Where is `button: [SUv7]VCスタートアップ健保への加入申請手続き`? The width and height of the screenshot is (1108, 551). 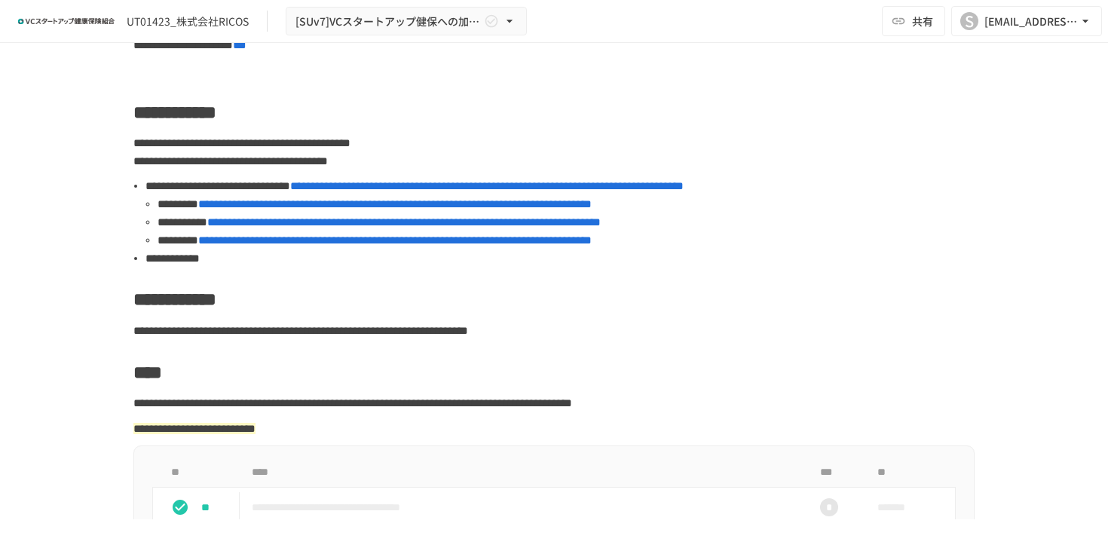
button: [SUv7]VCスタートアップ健保への加入申請手続き is located at coordinates (406, 21).